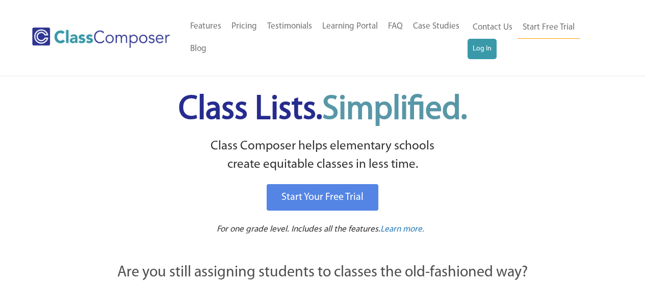 This screenshot has width=645, height=281. Describe the element at coordinates (350, 27) in the screenshot. I see `a: Learning Portal` at that location.